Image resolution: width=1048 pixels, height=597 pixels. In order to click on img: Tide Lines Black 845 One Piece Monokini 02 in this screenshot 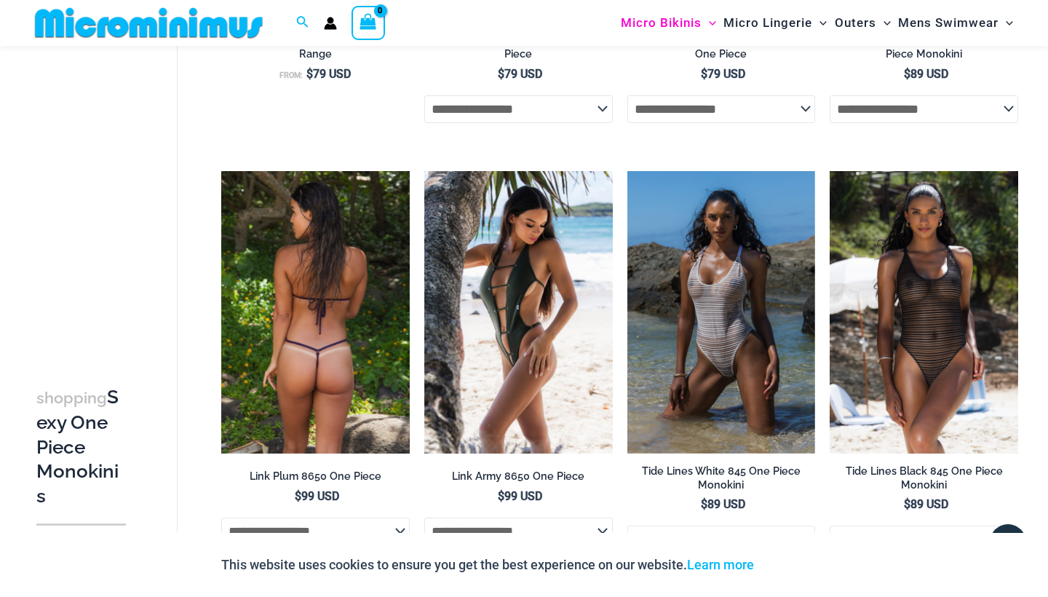, I will do `click(924, 312)`.